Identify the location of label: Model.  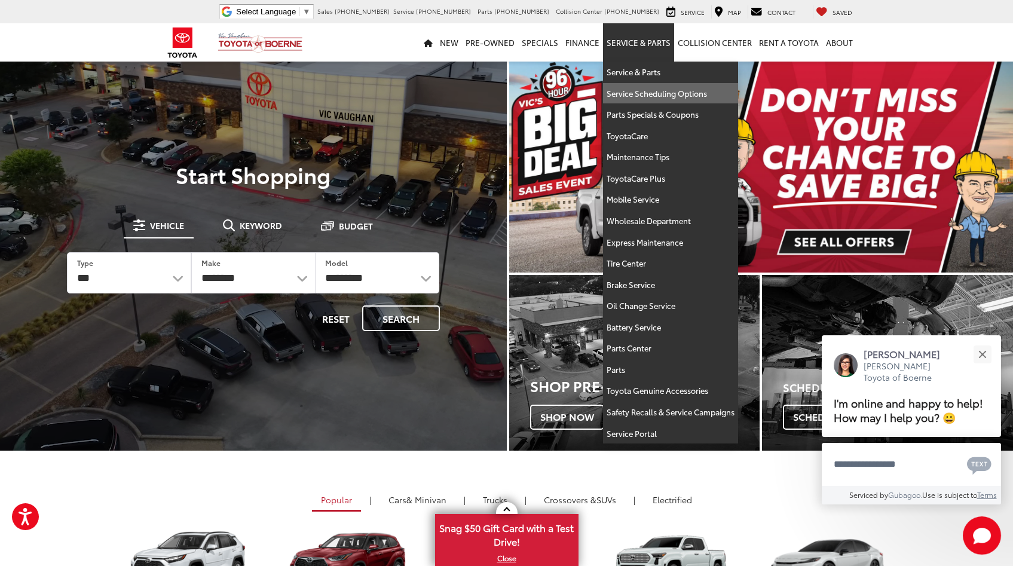
(336, 262).